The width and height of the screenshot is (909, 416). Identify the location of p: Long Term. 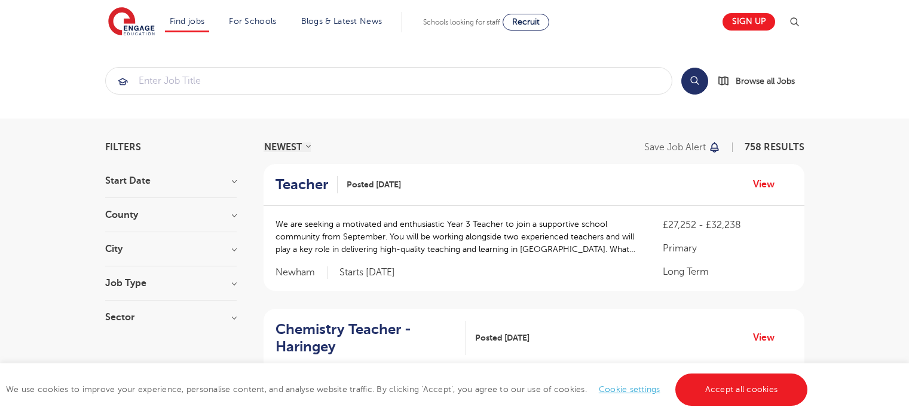
(728, 271).